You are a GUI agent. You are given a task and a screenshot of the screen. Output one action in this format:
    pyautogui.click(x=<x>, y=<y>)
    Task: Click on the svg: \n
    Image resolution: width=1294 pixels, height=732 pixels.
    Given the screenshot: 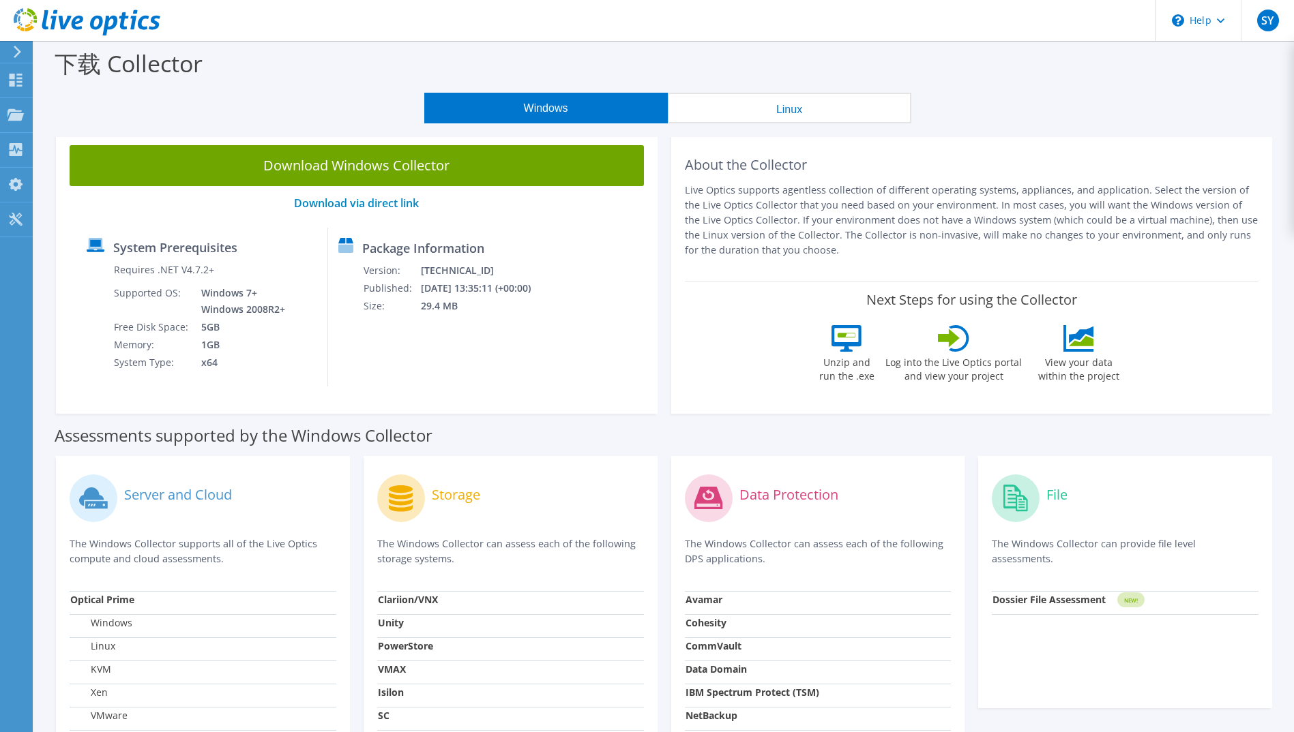 What is the action you would take?
    pyautogui.click(x=1178, y=20)
    